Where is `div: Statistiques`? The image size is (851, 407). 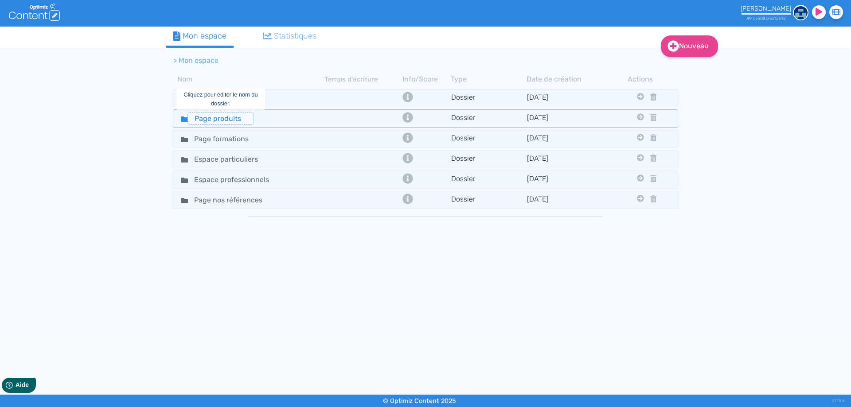 div: Statistiques is located at coordinates (290, 36).